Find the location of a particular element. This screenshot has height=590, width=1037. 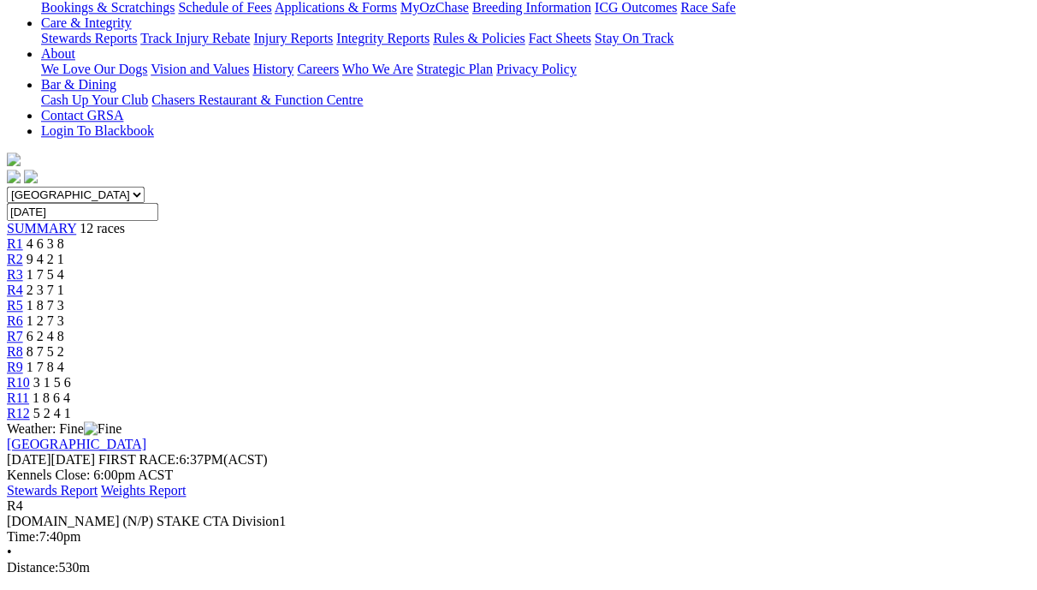

span: 1 8 7 3 is located at coordinates (45, 305).